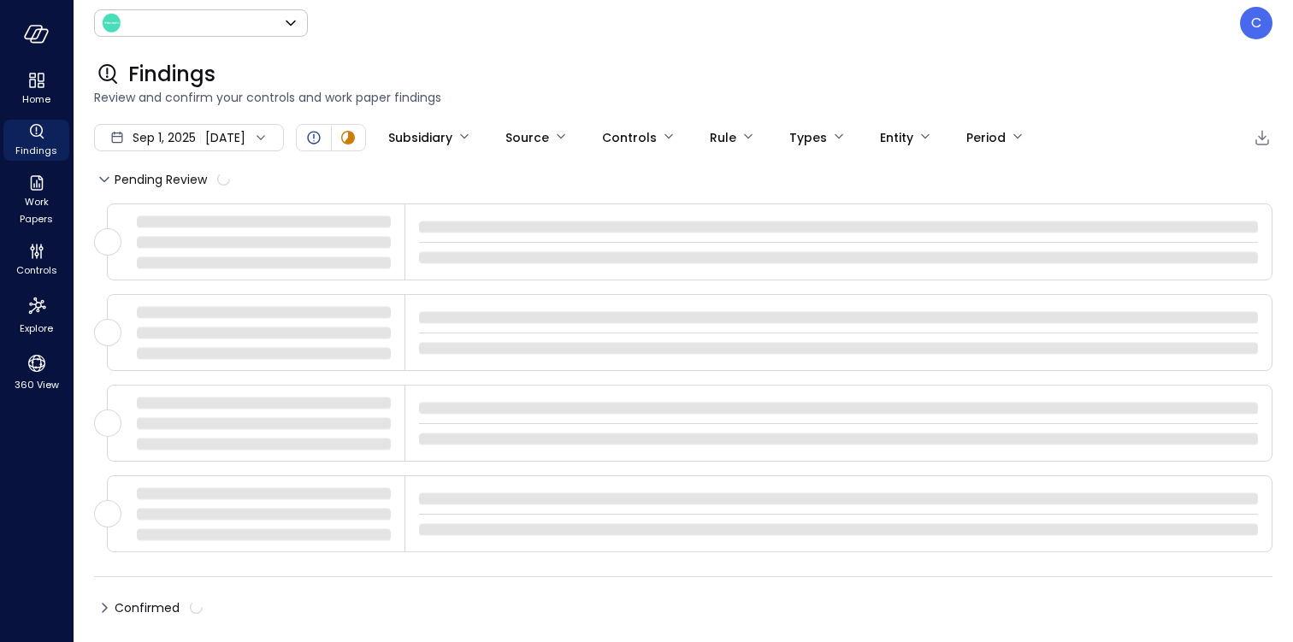 Image resolution: width=1293 pixels, height=642 pixels. I want to click on div: Explore, so click(36, 315).